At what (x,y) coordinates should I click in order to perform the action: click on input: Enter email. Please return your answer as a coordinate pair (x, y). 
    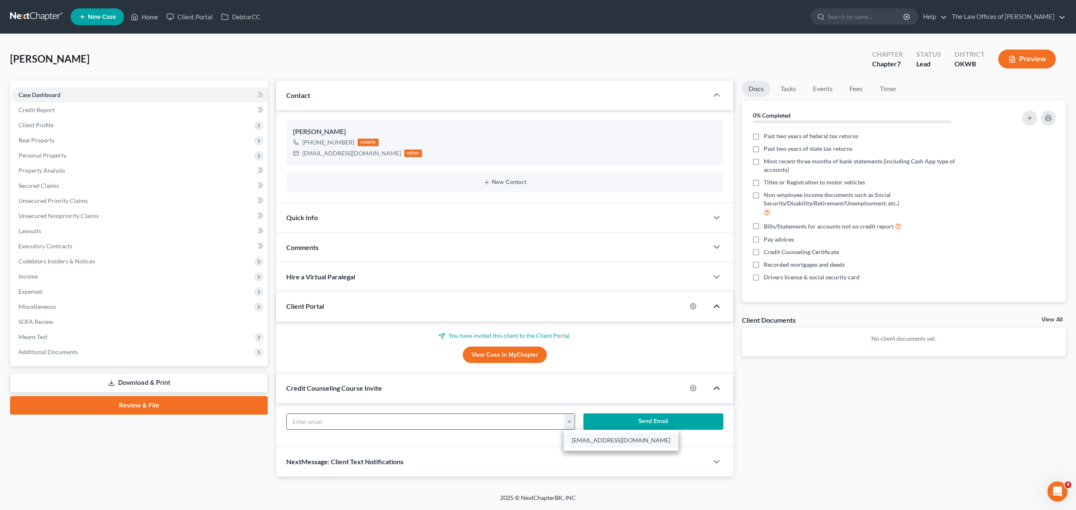
    Looking at the image, I should click on (425, 422).